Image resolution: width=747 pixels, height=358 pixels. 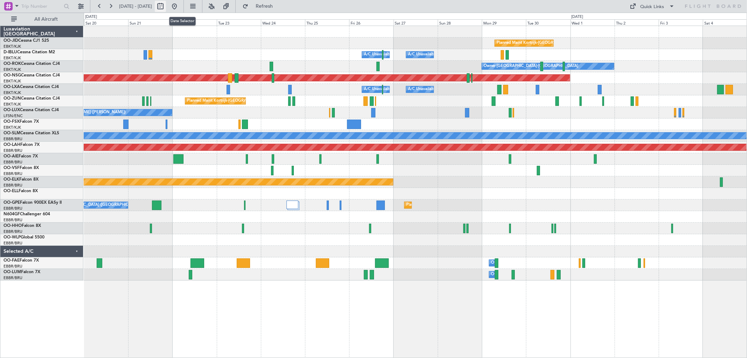 What do you see at coordinates (12, 202) in the screenshot?
I see `span: OO-GPE` at bounding box center [12, 202].